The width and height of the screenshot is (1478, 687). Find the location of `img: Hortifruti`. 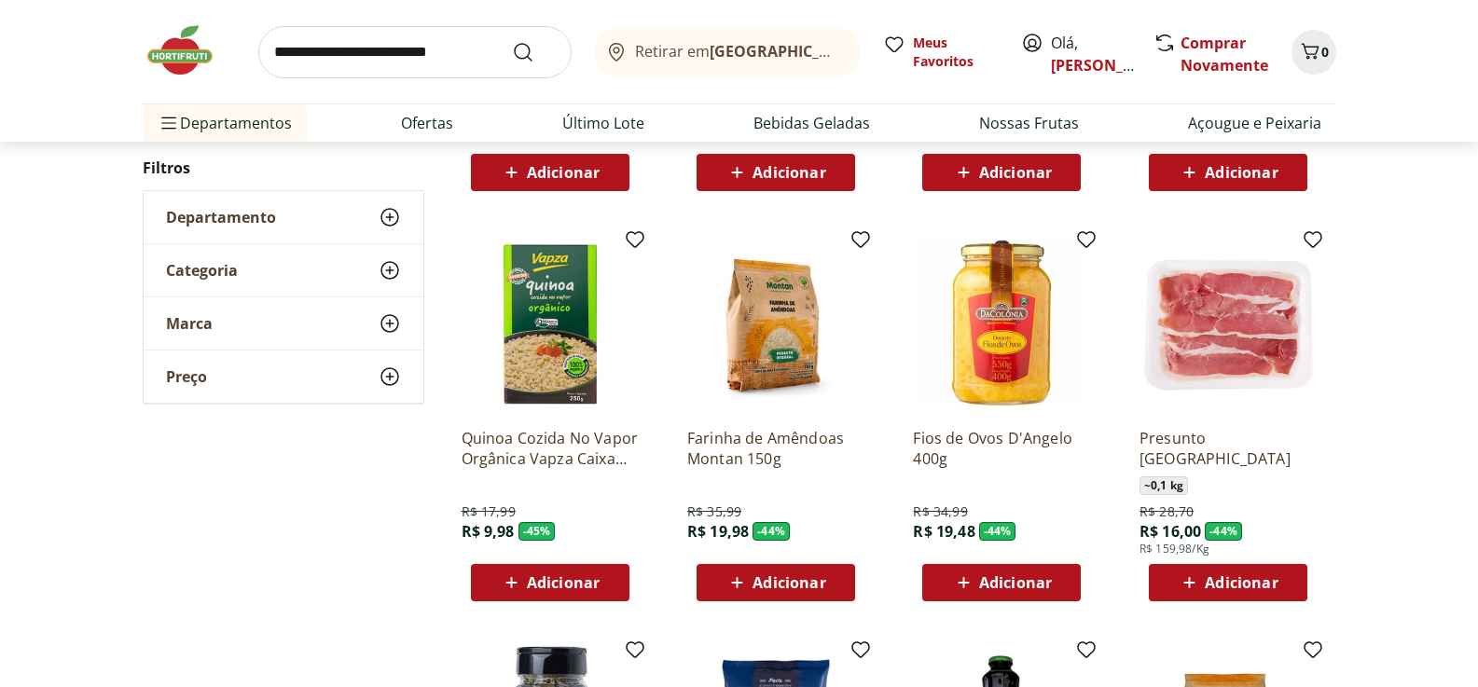

img: Hortifruti is located at coordinates (189, 50).